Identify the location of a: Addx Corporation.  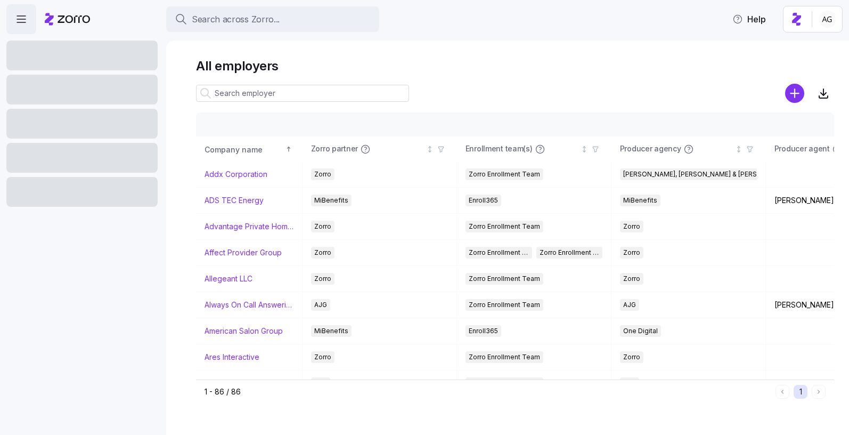
(236, 174).